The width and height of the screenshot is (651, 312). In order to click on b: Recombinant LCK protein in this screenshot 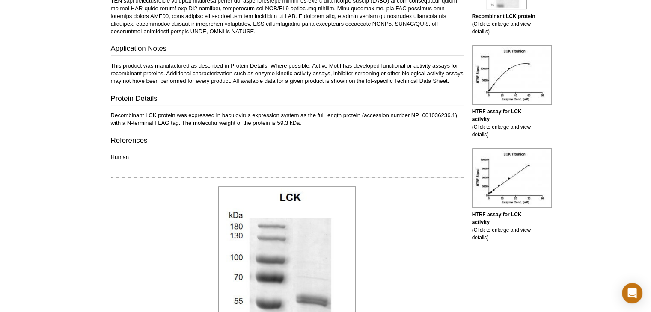, I will do `click(503, 16)`.